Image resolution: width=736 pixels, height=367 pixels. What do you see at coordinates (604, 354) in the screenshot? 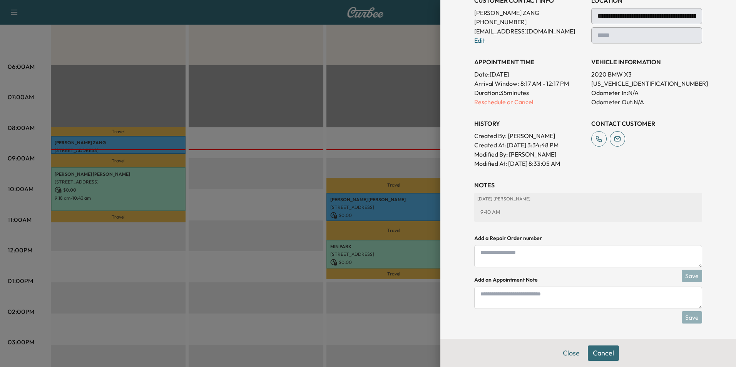
I see `button: Cancel` at bounding box center [604, 354].